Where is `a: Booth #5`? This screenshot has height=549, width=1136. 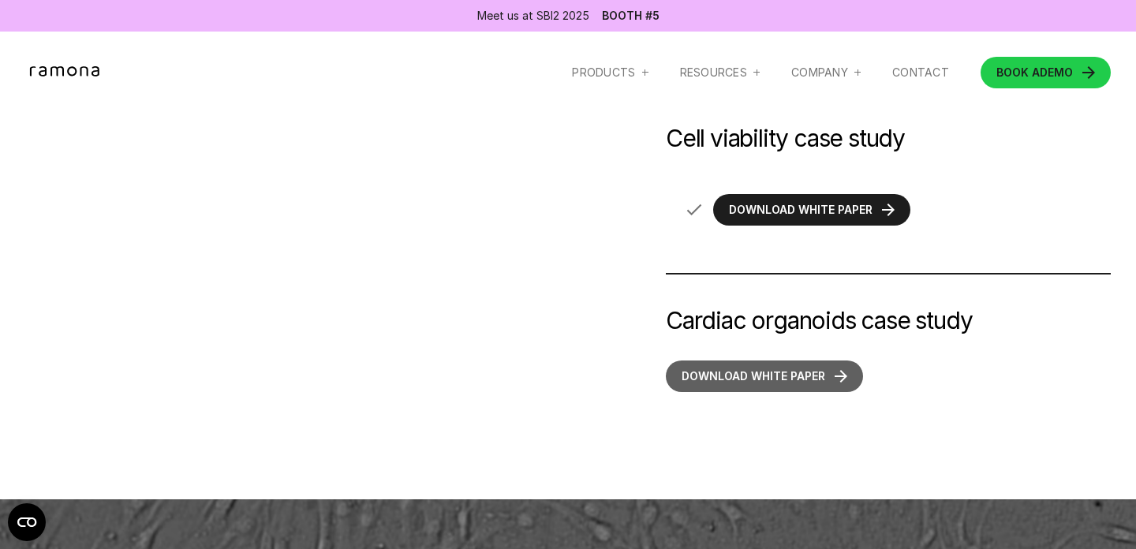 a: Booth #5 is located at coordinates (630, 16).